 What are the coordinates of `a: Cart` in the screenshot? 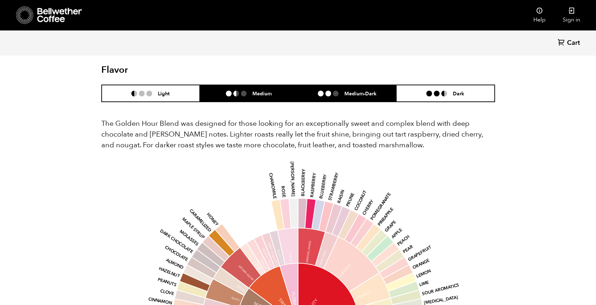 It's located at (570, 43).